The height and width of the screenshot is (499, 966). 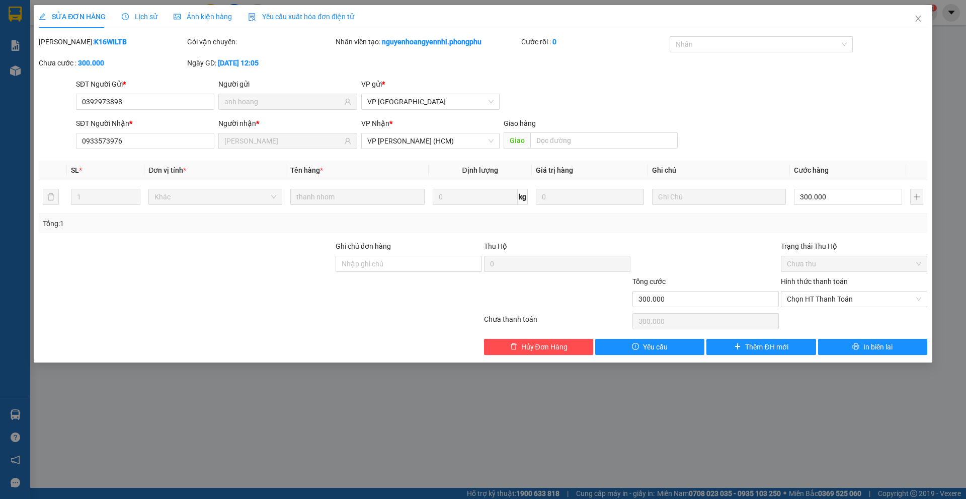 What do you see at coordinates (544, 347) in the screenshot?
I see `span: Hủy Đơn Hàng` at bounding box center [544, 347].